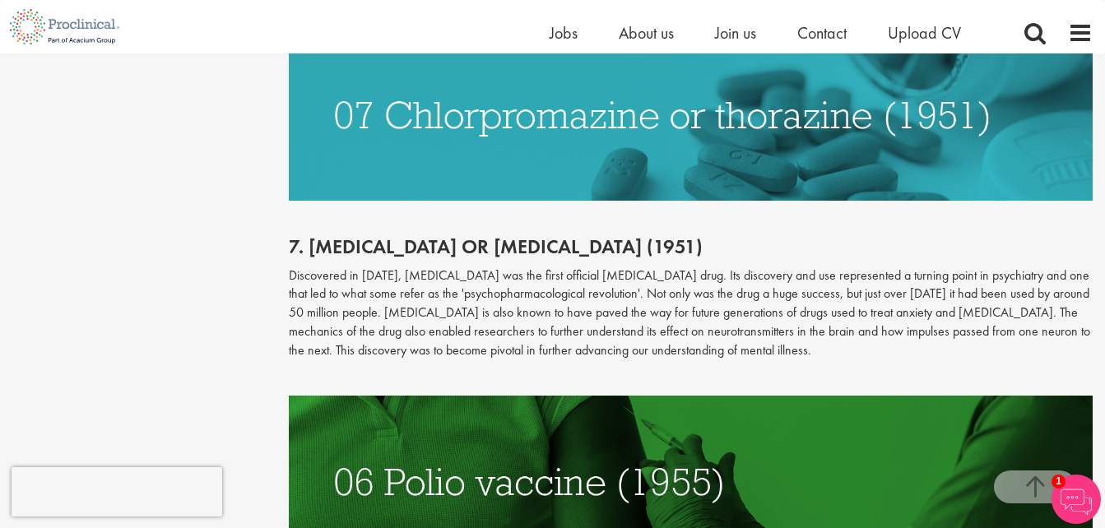  Describe the element at coordinates (924, 33) in the screenshot. I see `span: Upload CV` at that location.